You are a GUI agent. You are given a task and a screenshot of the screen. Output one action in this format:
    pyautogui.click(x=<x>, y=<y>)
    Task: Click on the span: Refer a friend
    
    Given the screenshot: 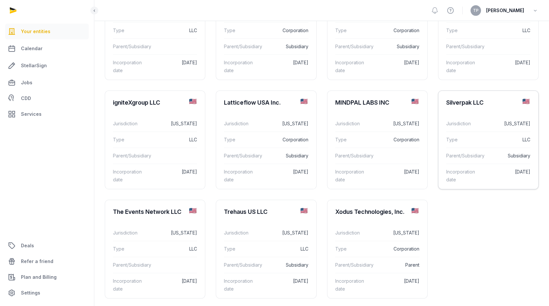 What is the action you would take?
    pyautogui.click(x=37, y=261)
    